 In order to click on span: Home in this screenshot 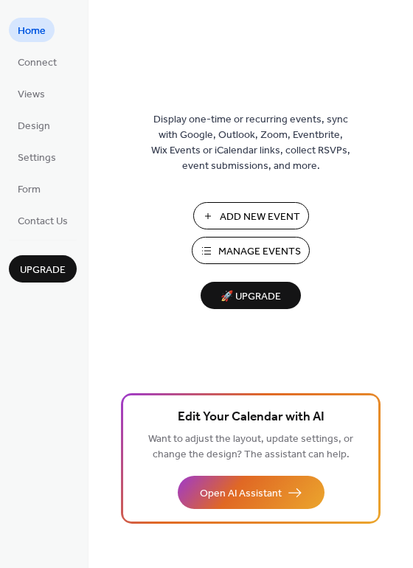, I will do `click(32, 31)`.